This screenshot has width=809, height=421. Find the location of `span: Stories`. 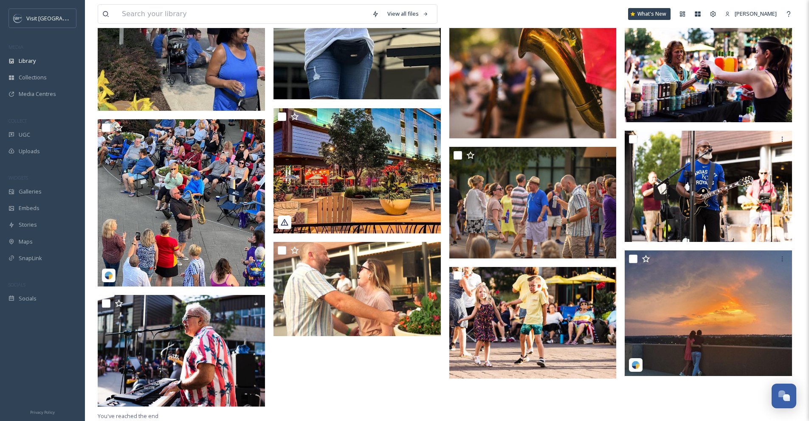

span: Stories is located at coordinates (28, 225).